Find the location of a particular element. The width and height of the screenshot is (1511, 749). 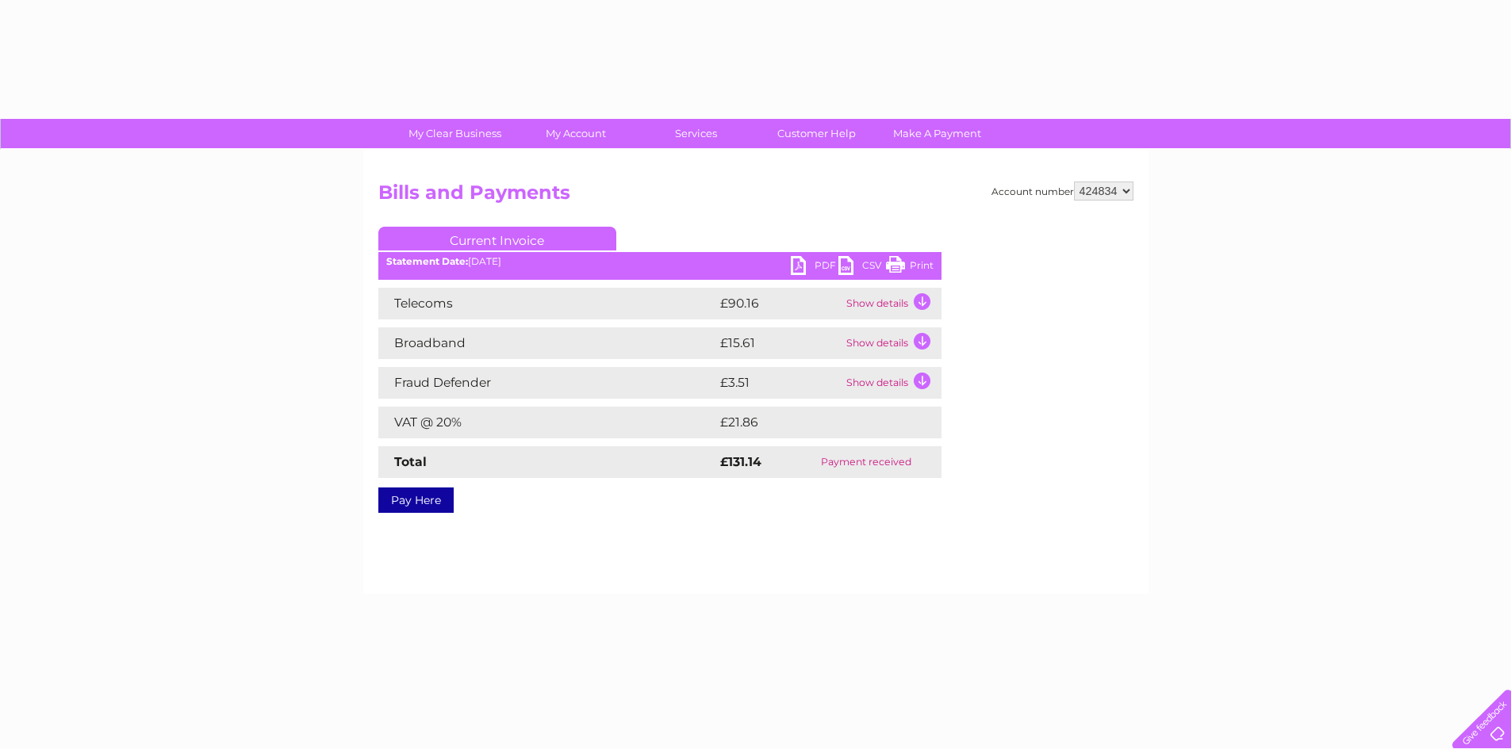

td: £3.51 is located at coordinates (779, 383).